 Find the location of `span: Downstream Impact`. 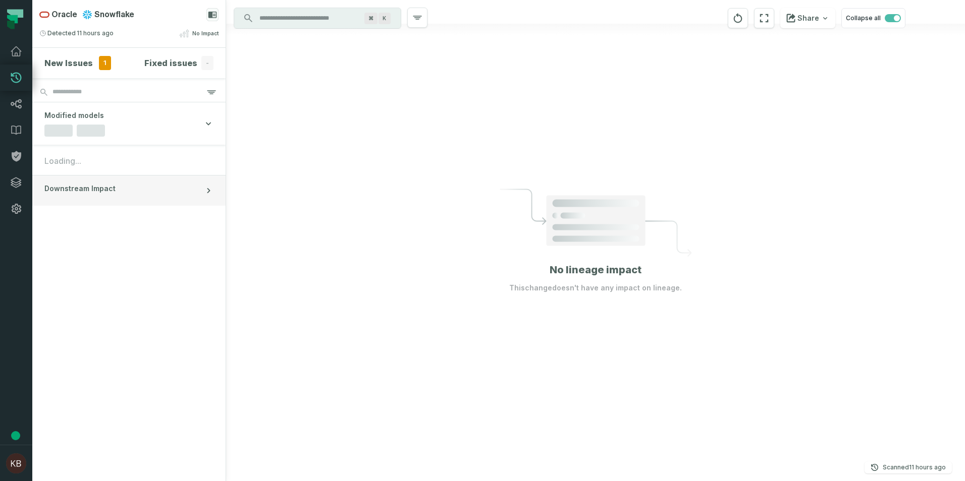

span: Downstream Impact is located at coordinates (80, 189).